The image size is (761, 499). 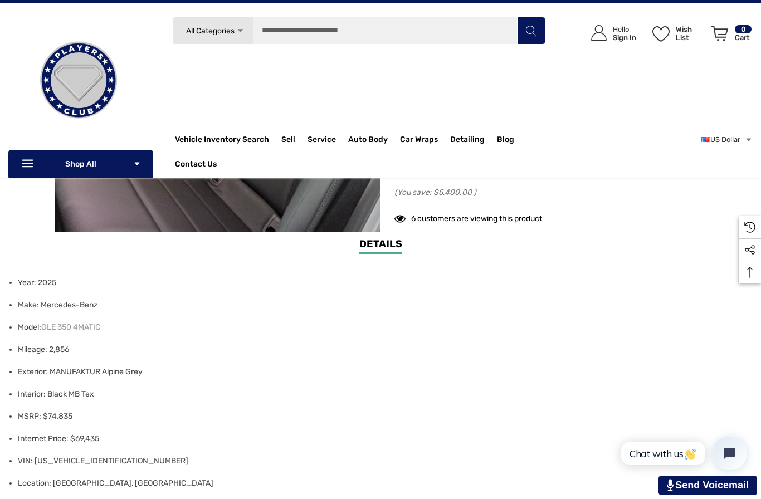 What do you see at coordinates (54, 26) in the screenshot?
I see `span: Chat with us` at bounding box center [54, 26].